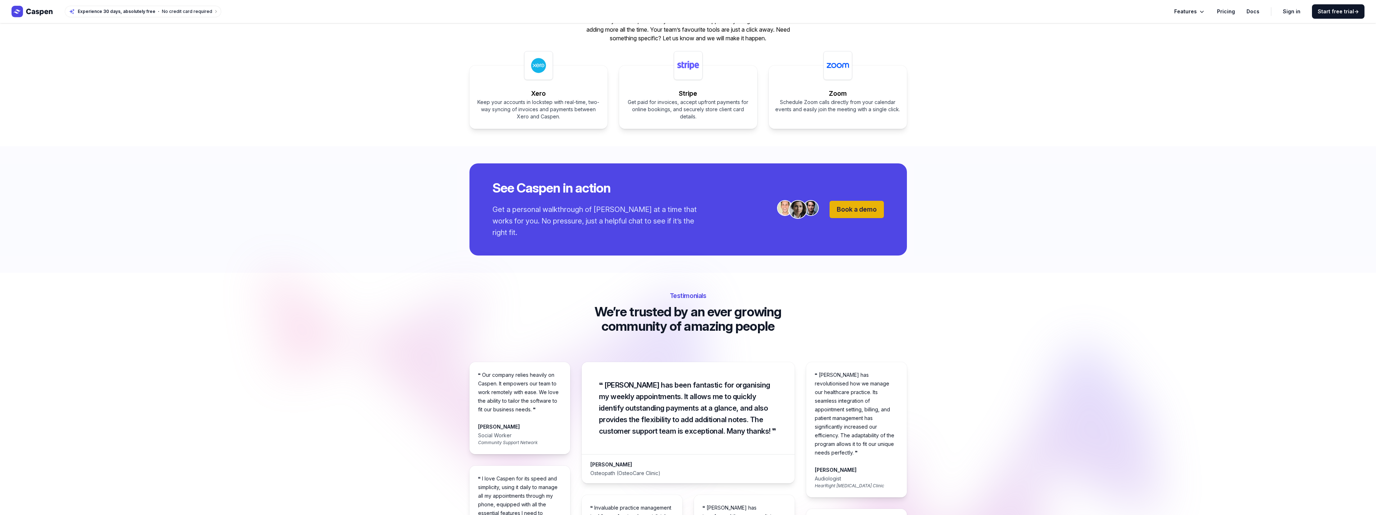  Describe the element at coordinates (117, 12) in the screenshot. I see `span: Experience 30 days, absolutely free` at that location.